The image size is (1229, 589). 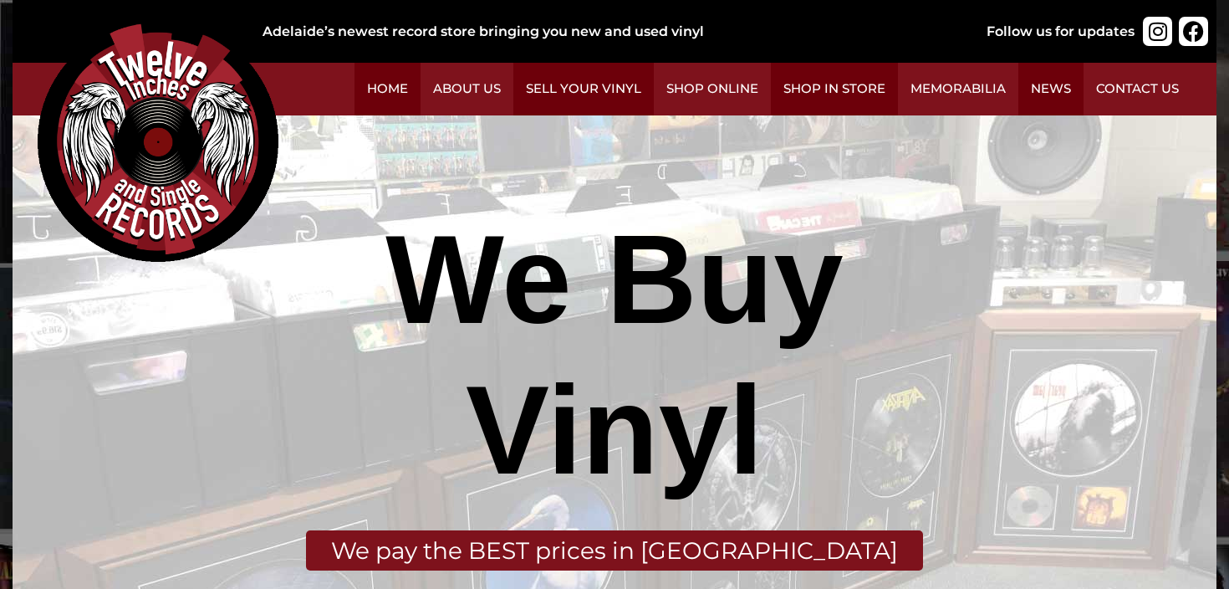 I want to click on a: Contact Us, so click(x=1137, y=89).